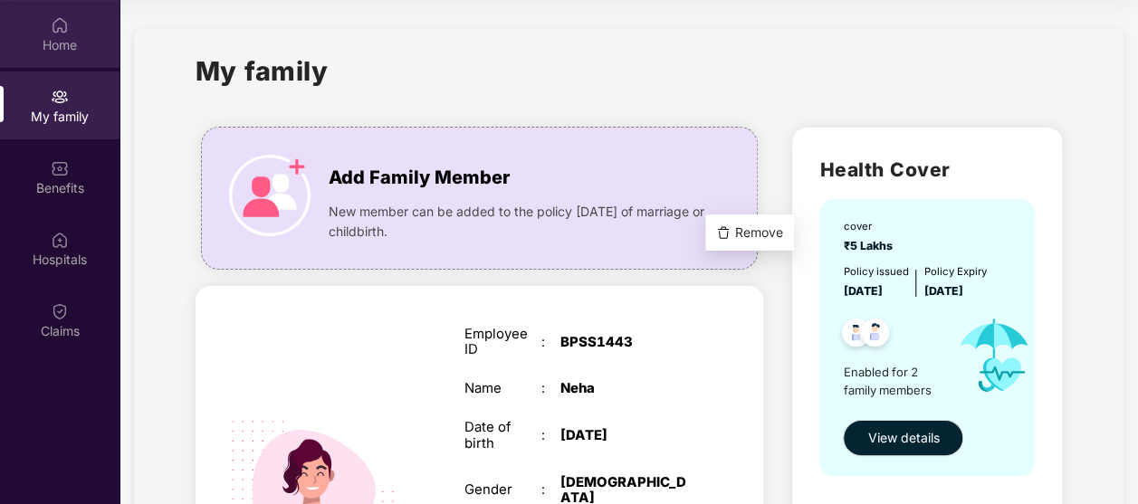  Describe the element at coordinates (627, 389) in the screenshot. I see `div: Neha` at that location.